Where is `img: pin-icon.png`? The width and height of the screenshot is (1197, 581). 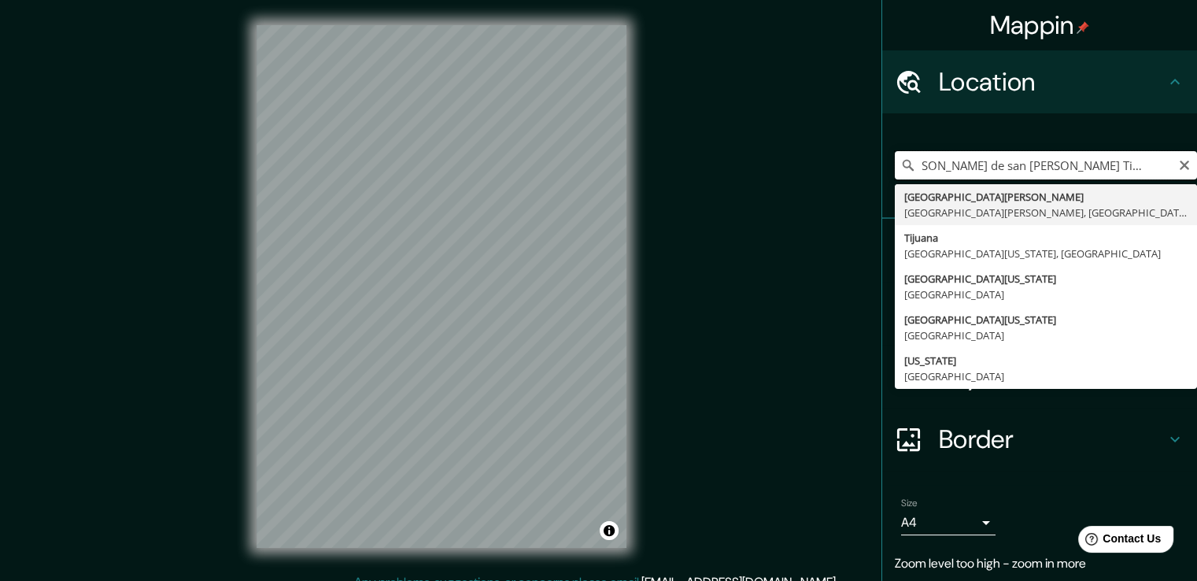 img: pin-icon.png is located at coordinates (1083, 28).